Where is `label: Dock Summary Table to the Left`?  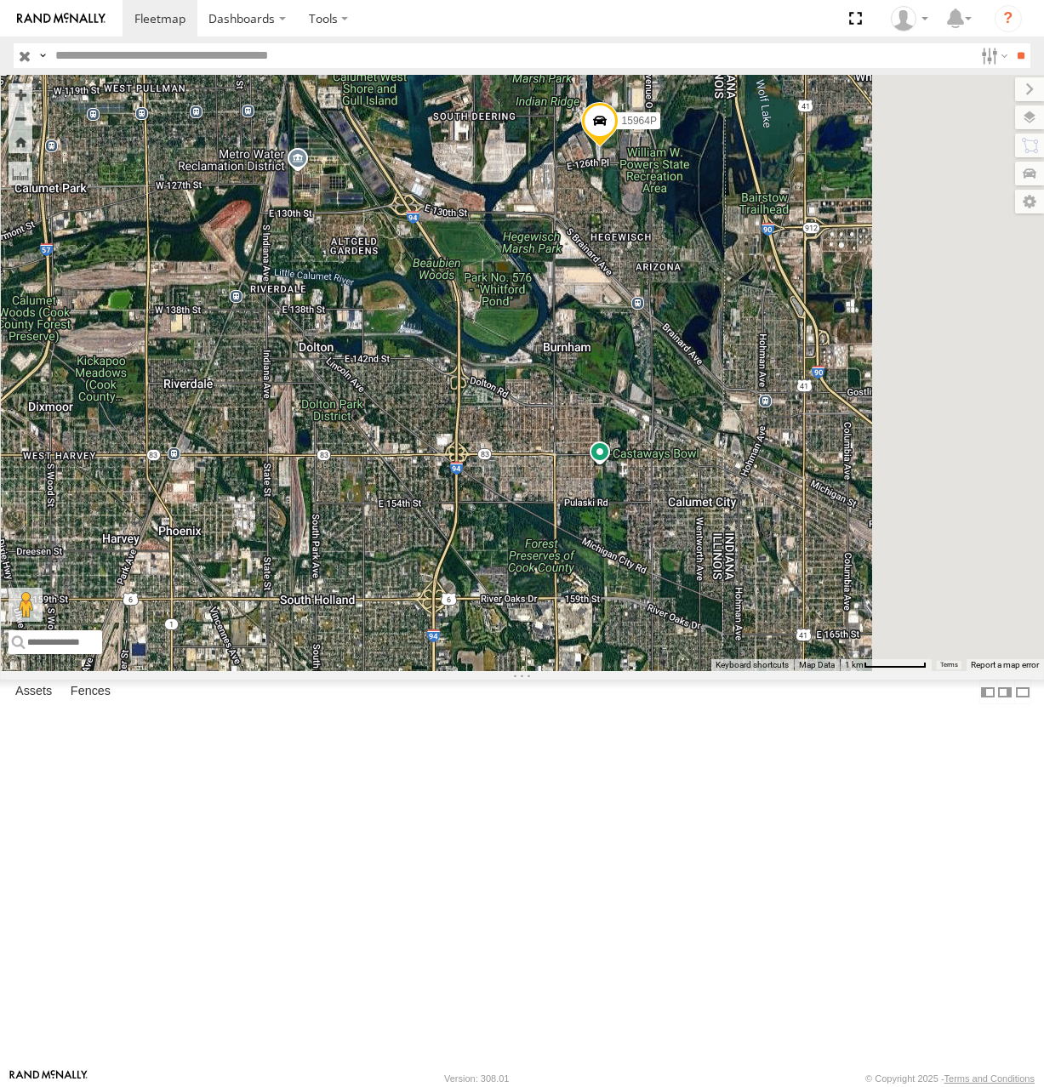 label: Dock Summary Table to the Left is located at coordinates (988, 692).